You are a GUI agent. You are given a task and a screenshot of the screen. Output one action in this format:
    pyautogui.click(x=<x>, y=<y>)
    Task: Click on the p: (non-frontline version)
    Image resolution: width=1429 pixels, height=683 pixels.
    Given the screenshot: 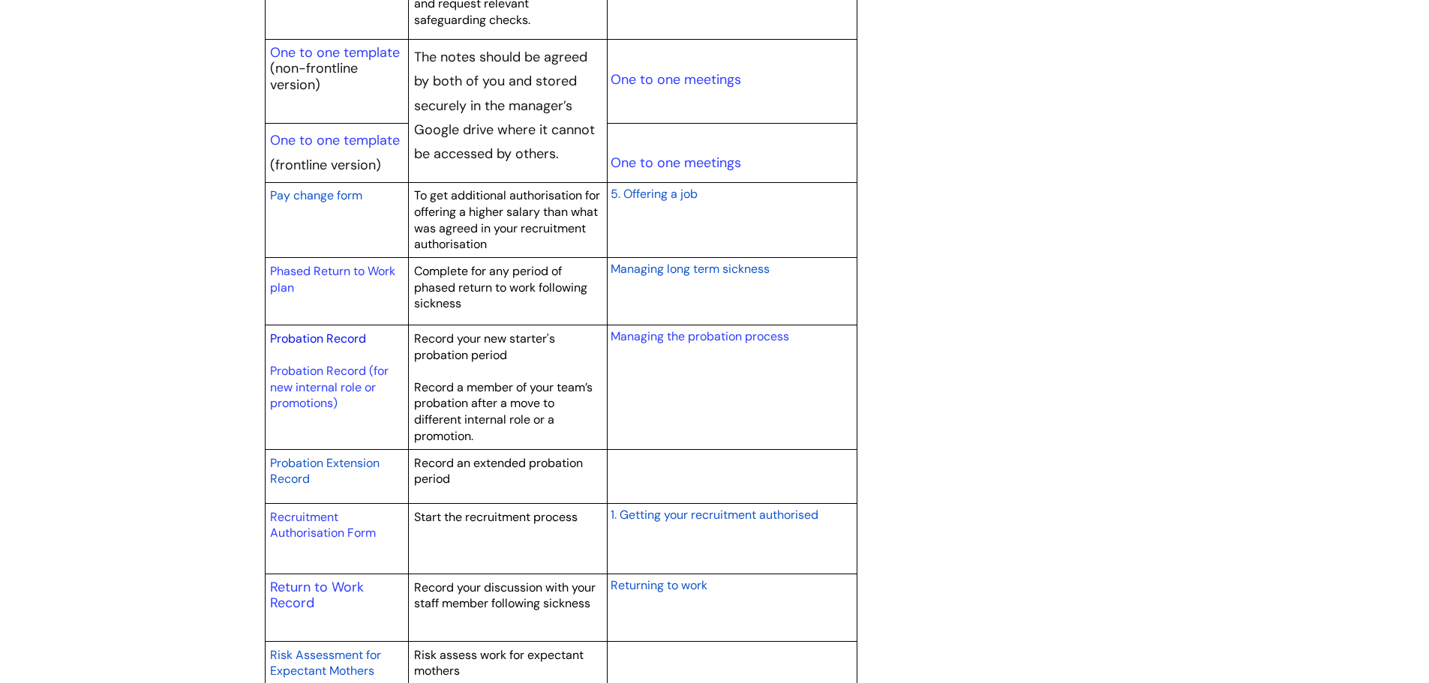 What is the action you would take?
    pyautogui.click(x=337, y=77)
    